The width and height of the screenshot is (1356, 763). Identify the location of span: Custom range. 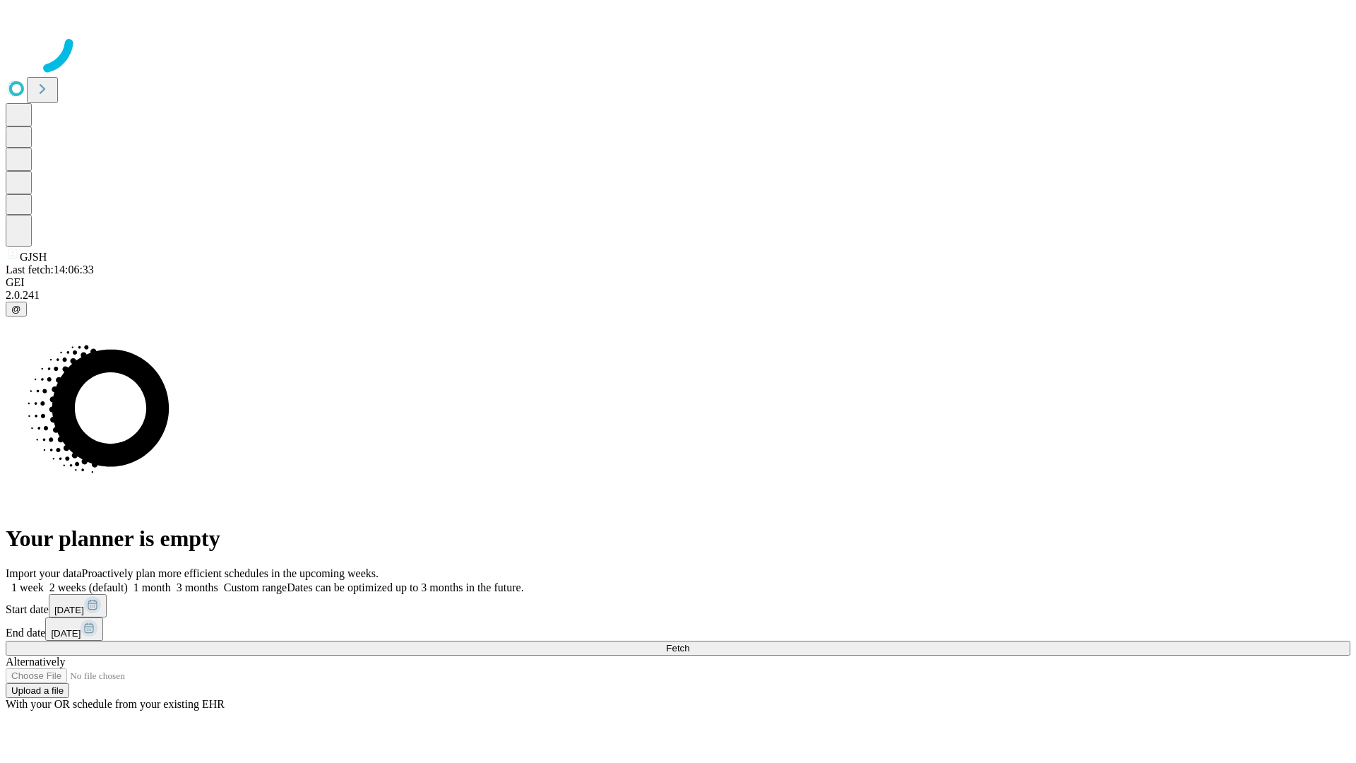
(255, 587).